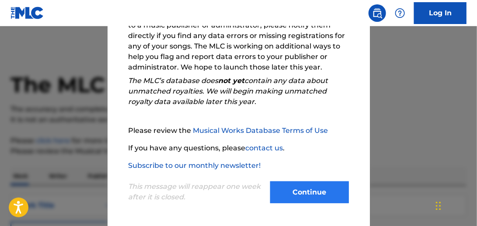 The image size is (477, 226). What do you see at coordinates (238, 148) in the screenshot?
I see `p: If you have any questions, please .` at bounding box center [238, 148].